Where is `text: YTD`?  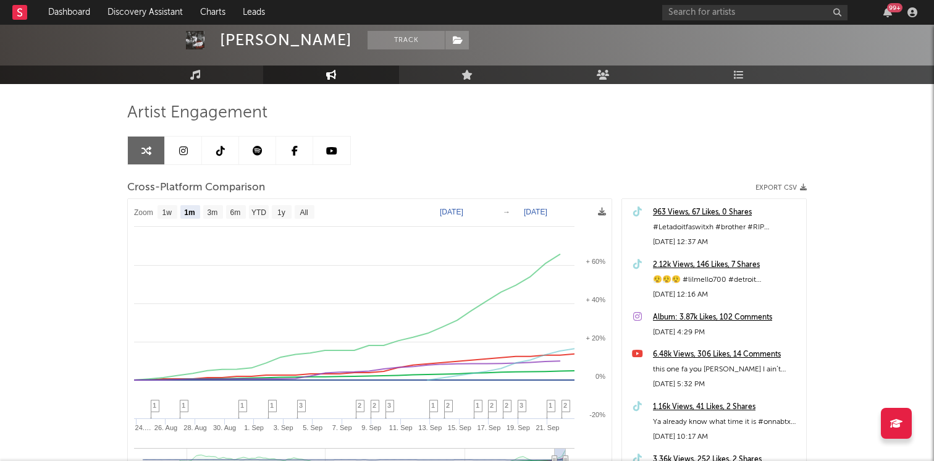 text: YTD is located at coordinates (259, 213).